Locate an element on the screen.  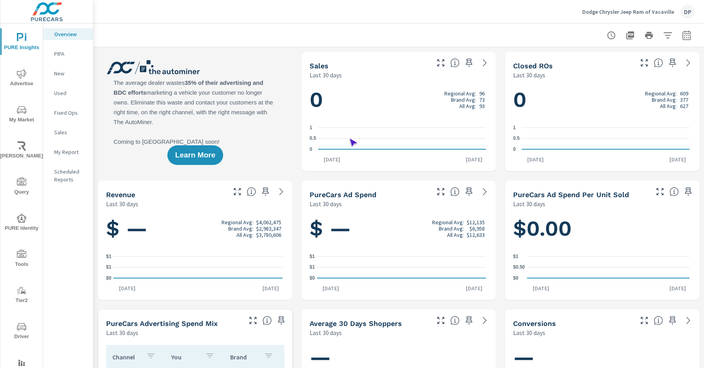
p: 627 is located at coordinates (684, 106).